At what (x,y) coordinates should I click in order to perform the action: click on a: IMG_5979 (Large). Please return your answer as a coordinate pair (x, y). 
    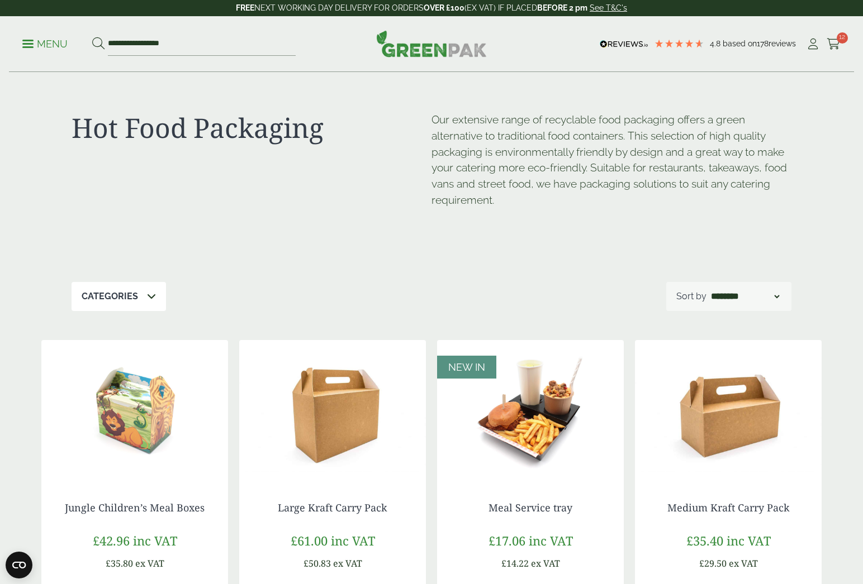
    Looking at the image, I should click on (332, 410).